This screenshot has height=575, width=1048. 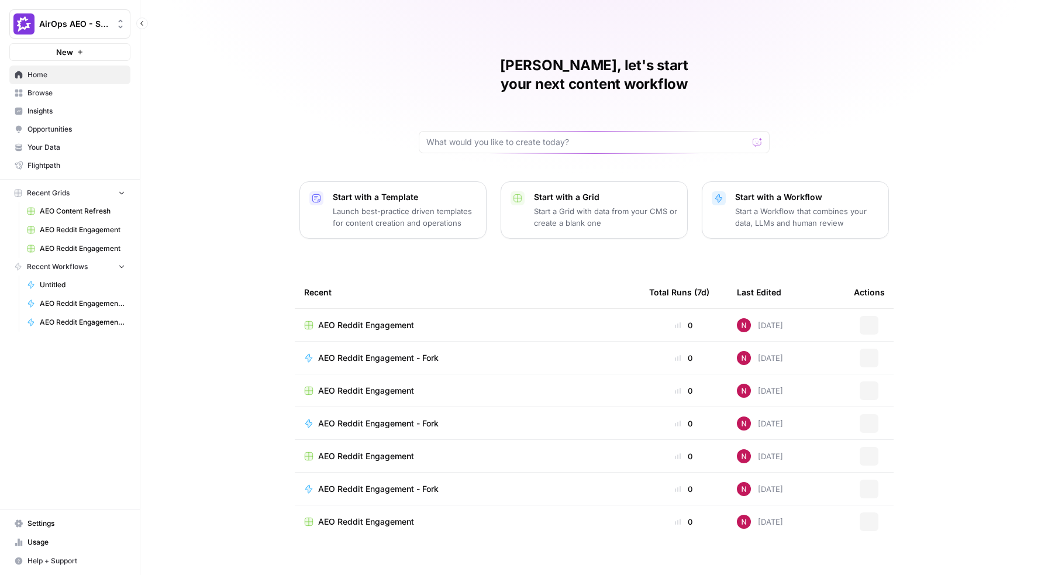 What do you see at coordinates (869, 292) in the screenshot?
I see `div: Actions` at bounding box center [869, 292].